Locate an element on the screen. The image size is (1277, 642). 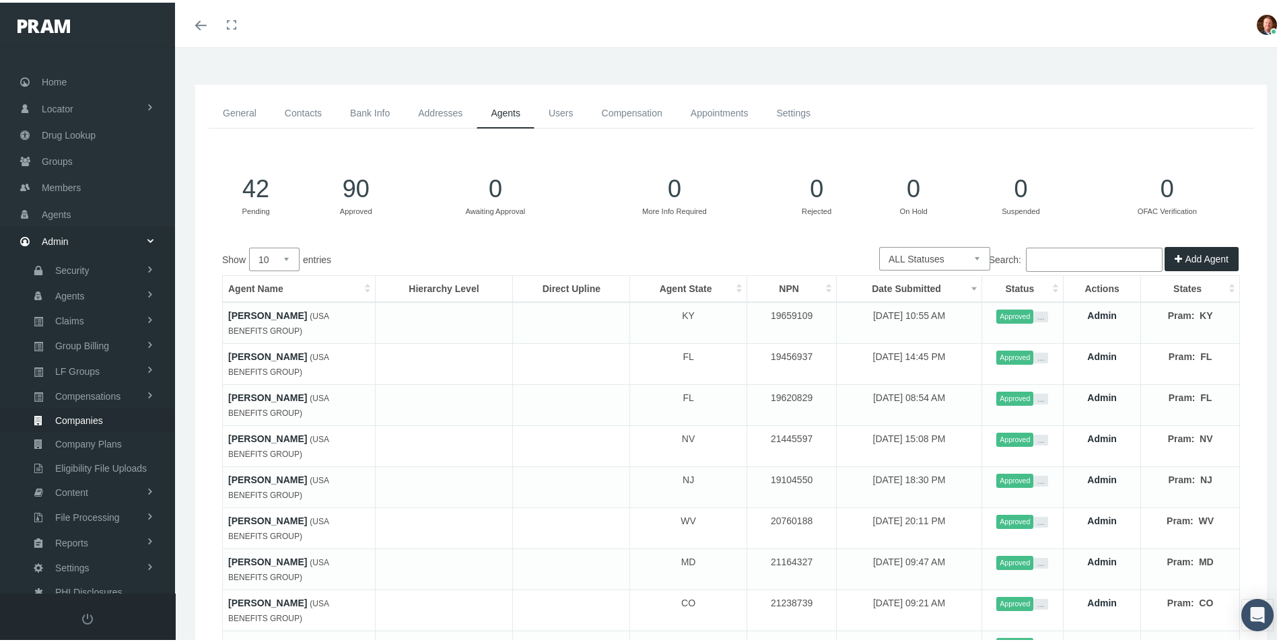
td: 19620829 is located at coordinates (792, 403).